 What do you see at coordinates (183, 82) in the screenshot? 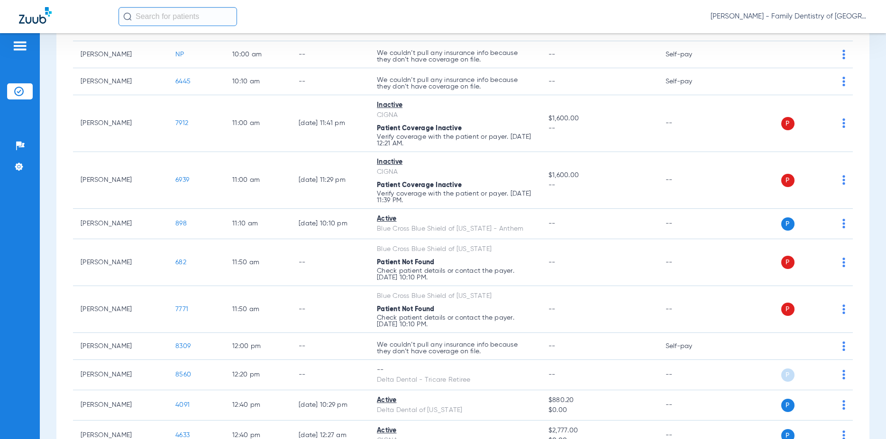
I see `span: 6445` at bounding box center [183, 82].